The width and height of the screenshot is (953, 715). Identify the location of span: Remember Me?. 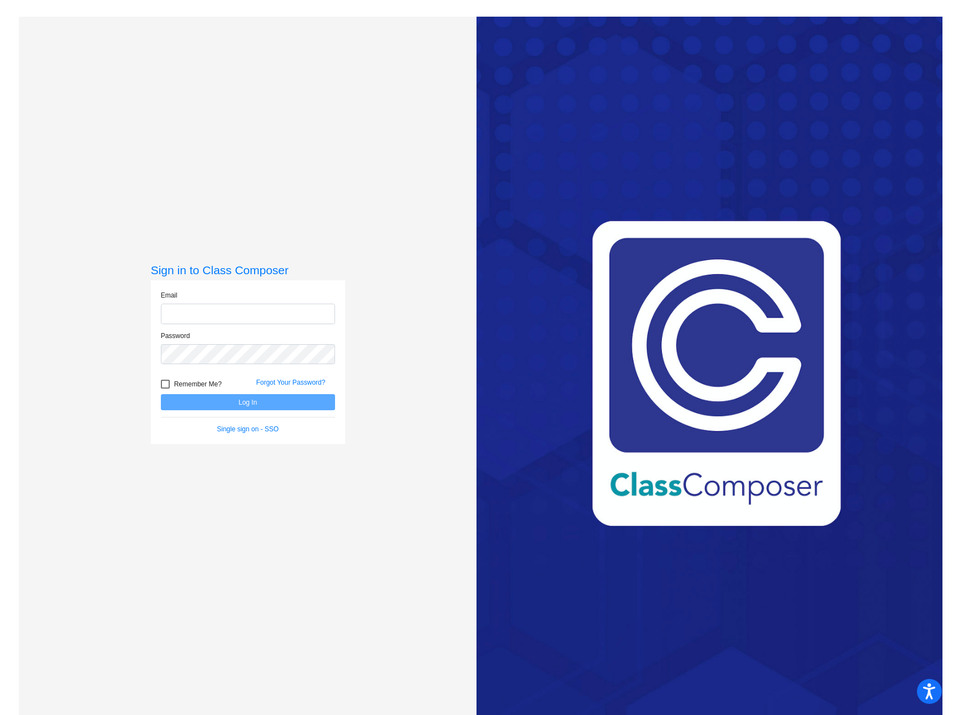
(198, 384).